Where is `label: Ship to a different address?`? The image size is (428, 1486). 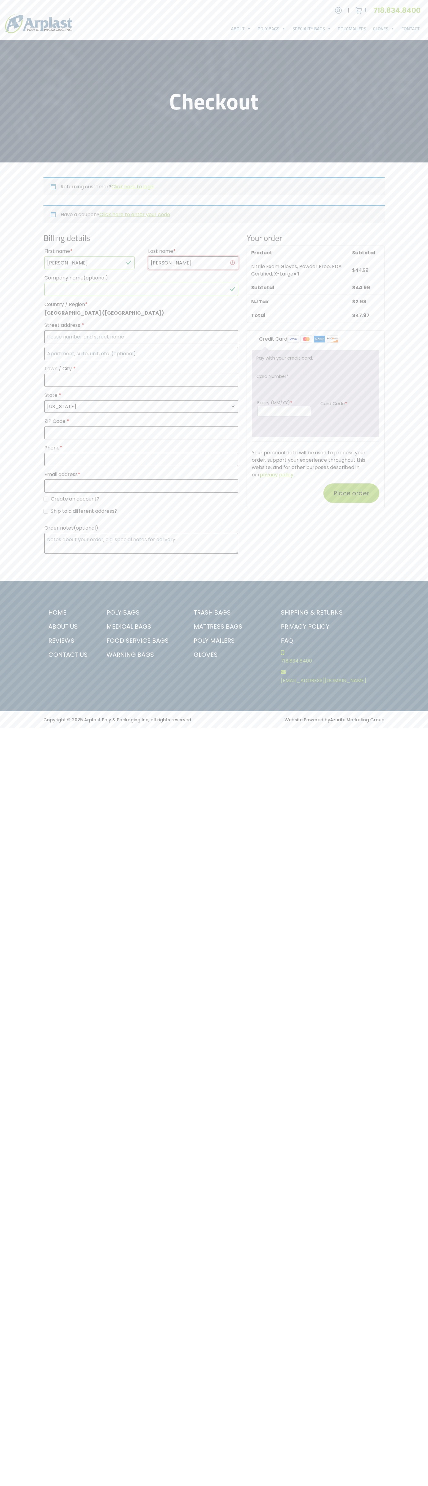
label: Ship to a different address? is located at coordinates (84, 511).